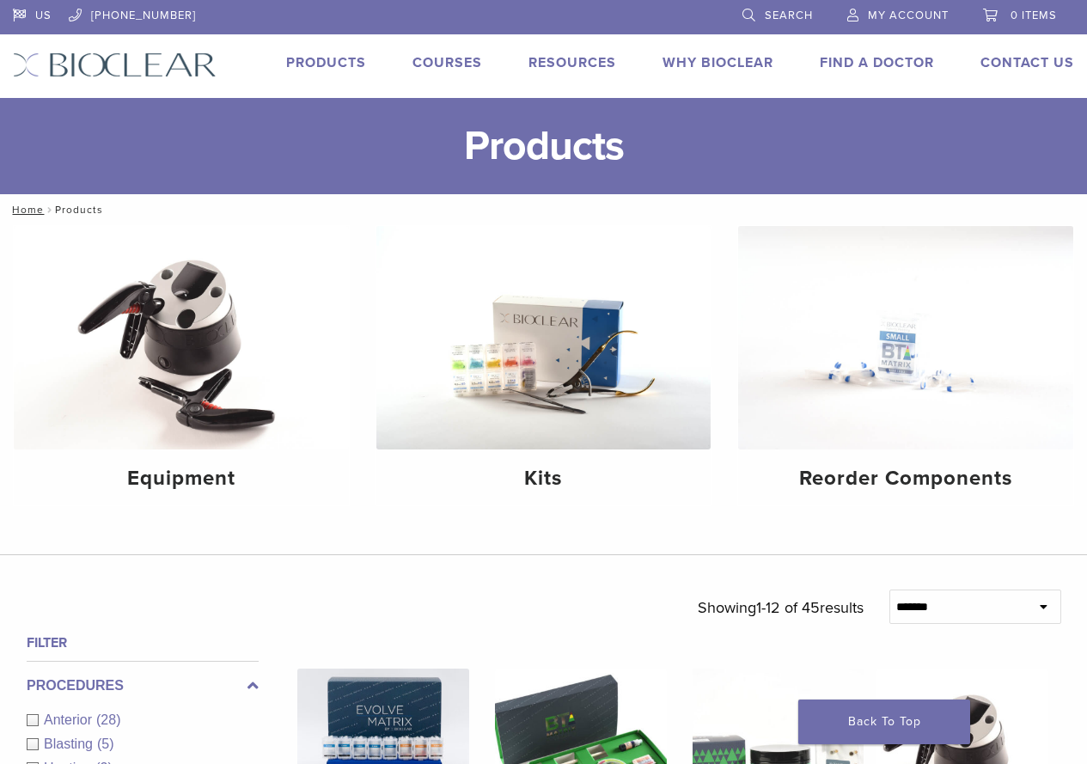 The width and height of the screenshot is (1087, 764). I want to click on span: 1-12 of 45, so click(788, 607).